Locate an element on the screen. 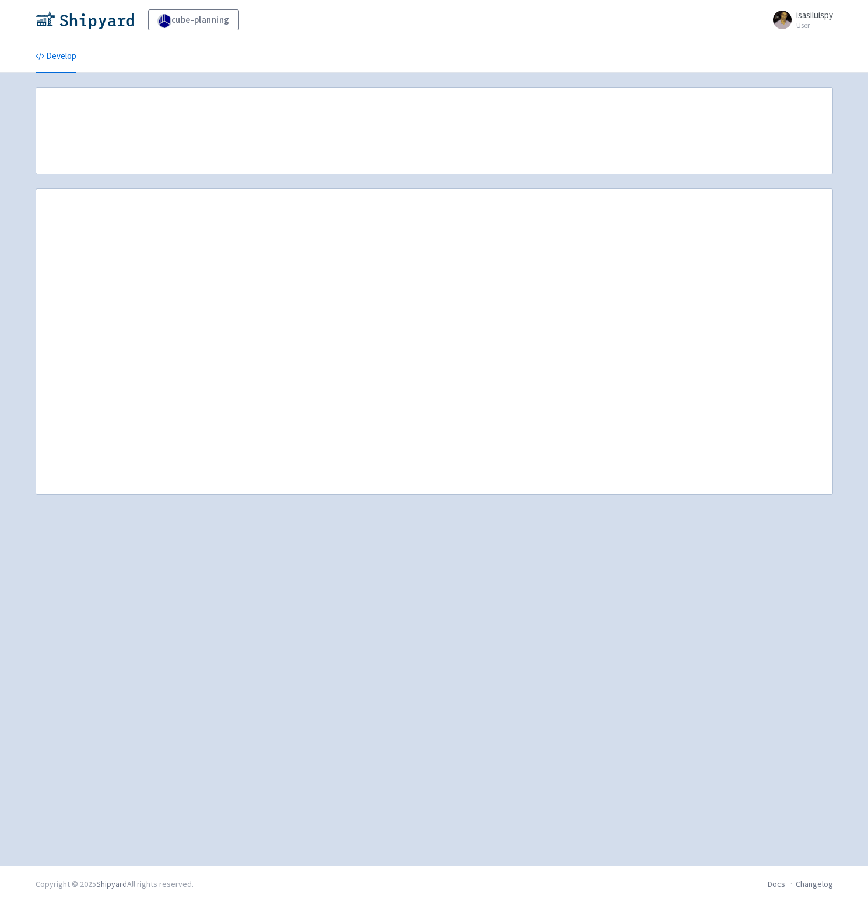  a: Shipyard is located at coordinates (111, 884).